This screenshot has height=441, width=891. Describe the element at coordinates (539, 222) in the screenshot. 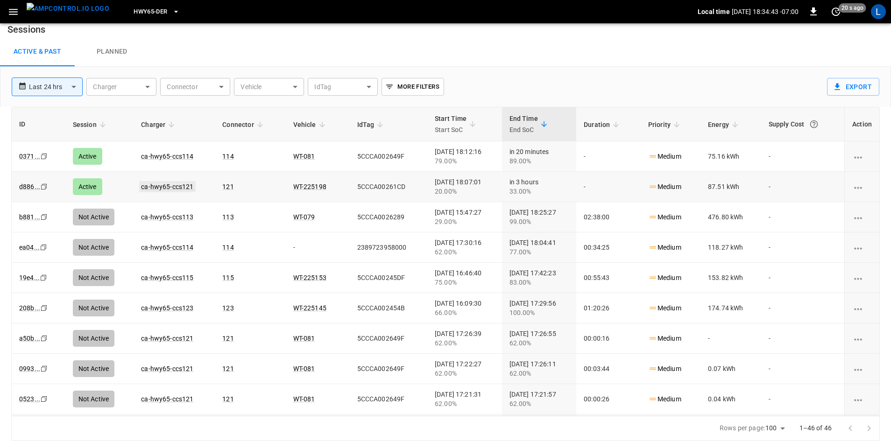

I see `div: 99.00%` at that location.